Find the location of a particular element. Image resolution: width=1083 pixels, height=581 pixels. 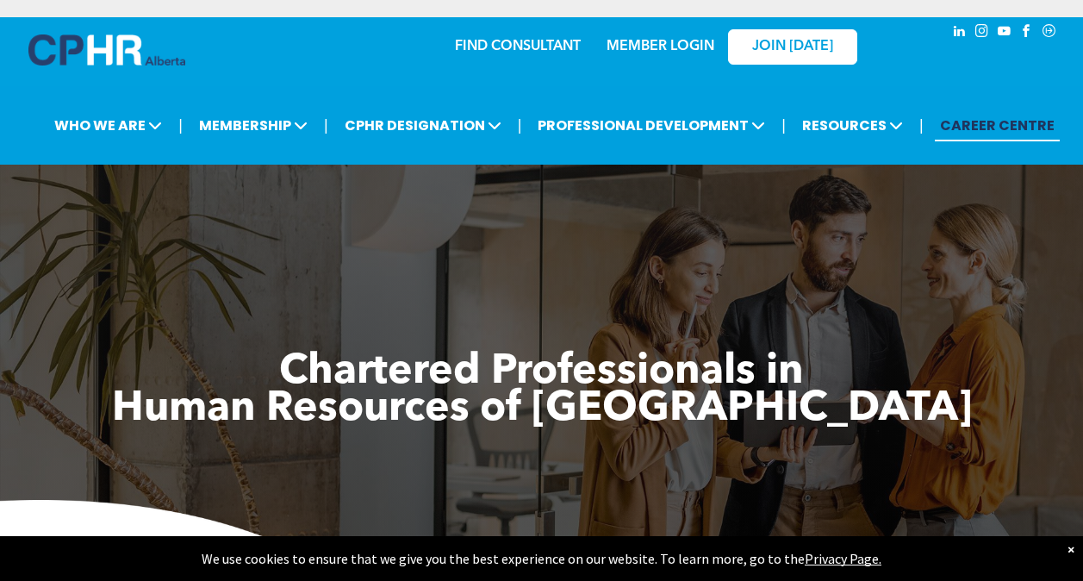

span: MEMBERSHIP is located at coordinates (253, 125).